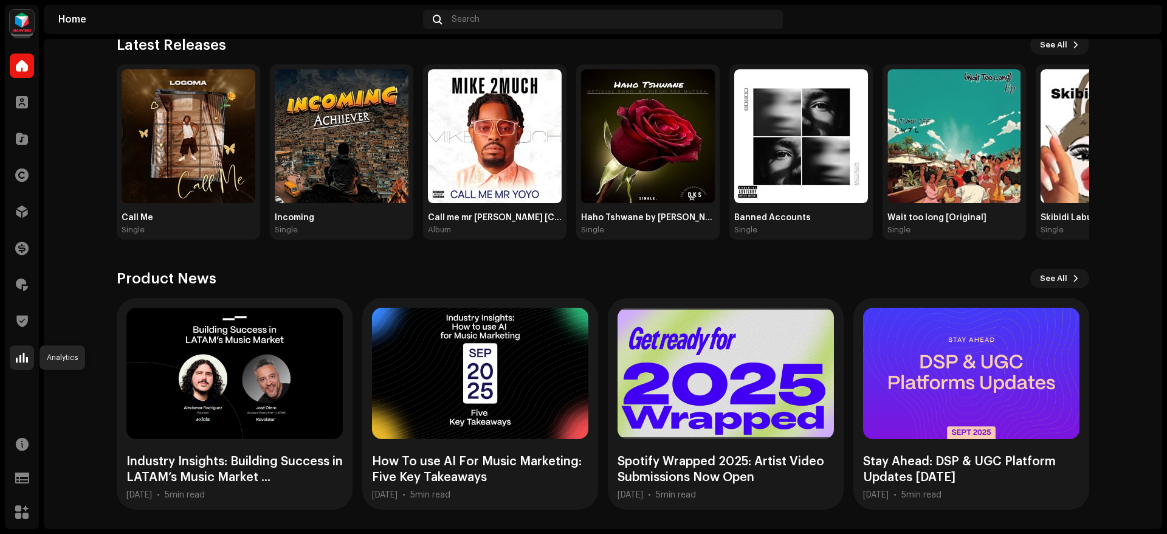 The height and width of the screenshot is (534, 1167). Describe the element at coordinates (171, 45) in the screenshot. I see `h3: Latest Releases` at that location.